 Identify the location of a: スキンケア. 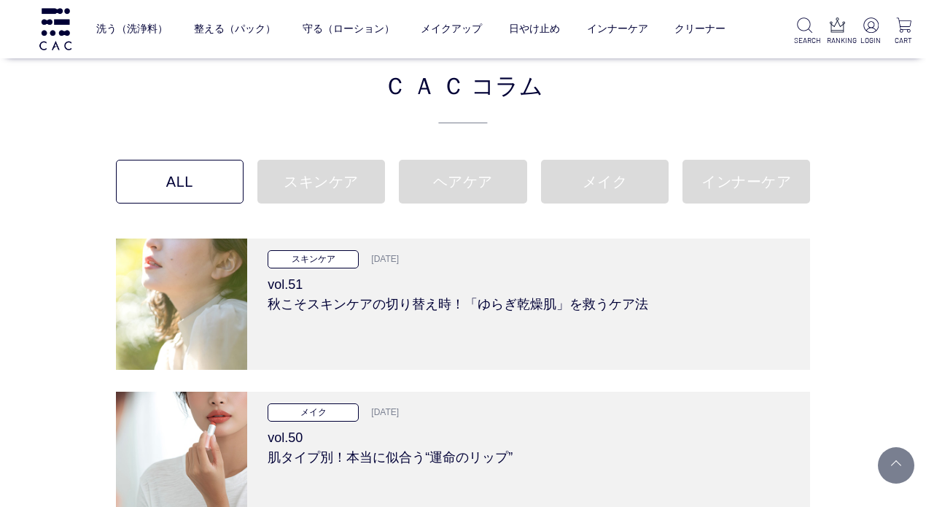
(321, 182).